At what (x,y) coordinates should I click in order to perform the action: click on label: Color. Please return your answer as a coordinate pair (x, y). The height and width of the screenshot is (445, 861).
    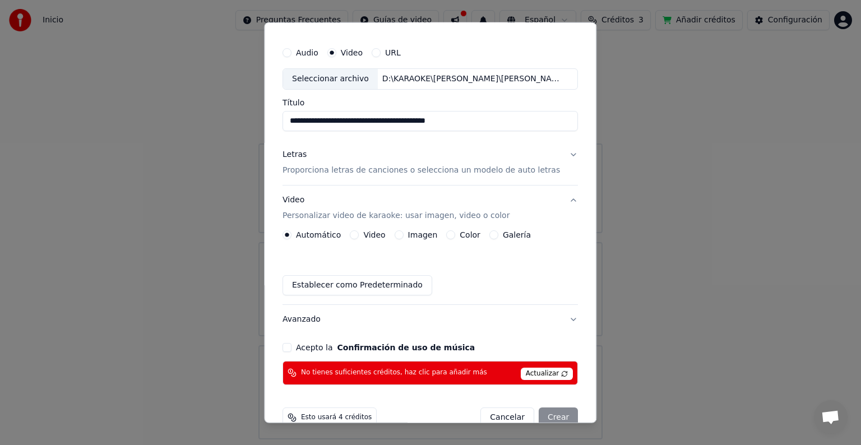
    Looking at the image, I should click on (470, 235).